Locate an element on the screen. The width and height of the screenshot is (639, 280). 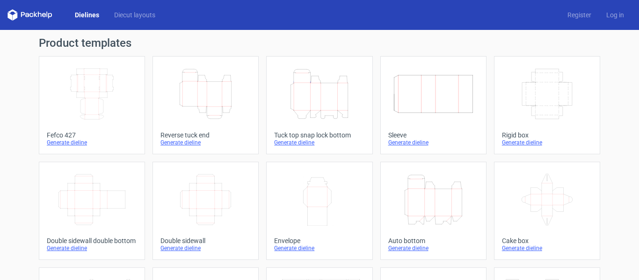
h1: Product templates is located at coordinates (319, 43).